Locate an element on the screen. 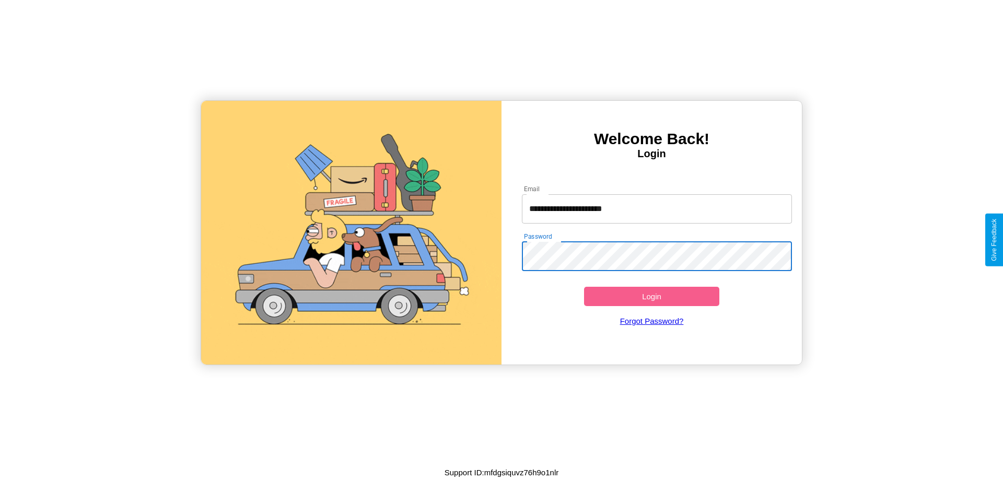  button: Login is located at coordinates (652, 296).